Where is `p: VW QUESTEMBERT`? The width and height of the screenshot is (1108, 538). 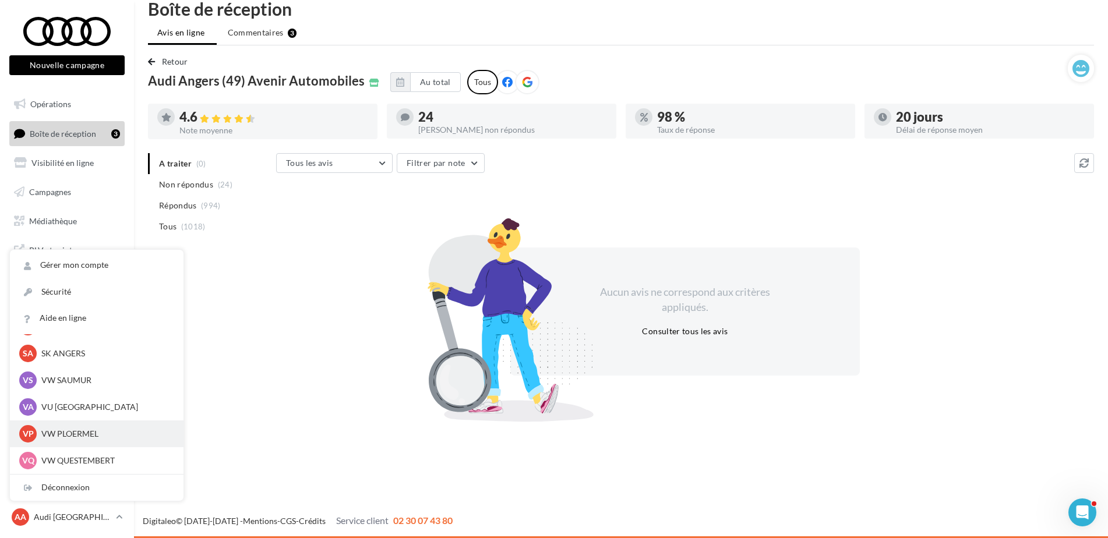
p: VW QUESTEMBERT is located at coordinates (105, 461).